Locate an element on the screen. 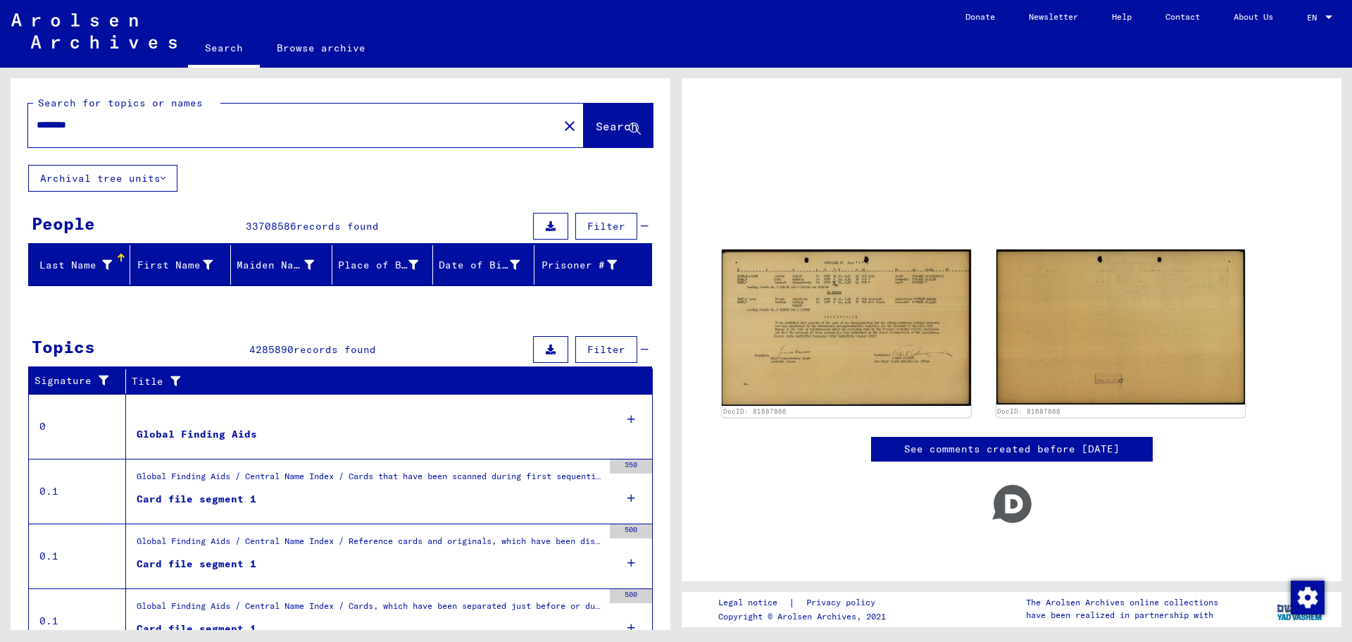 Image resolution: width=1352 pixels, height=642 pixels. div: Global Finding Aids is located at coordinates (196, 434).